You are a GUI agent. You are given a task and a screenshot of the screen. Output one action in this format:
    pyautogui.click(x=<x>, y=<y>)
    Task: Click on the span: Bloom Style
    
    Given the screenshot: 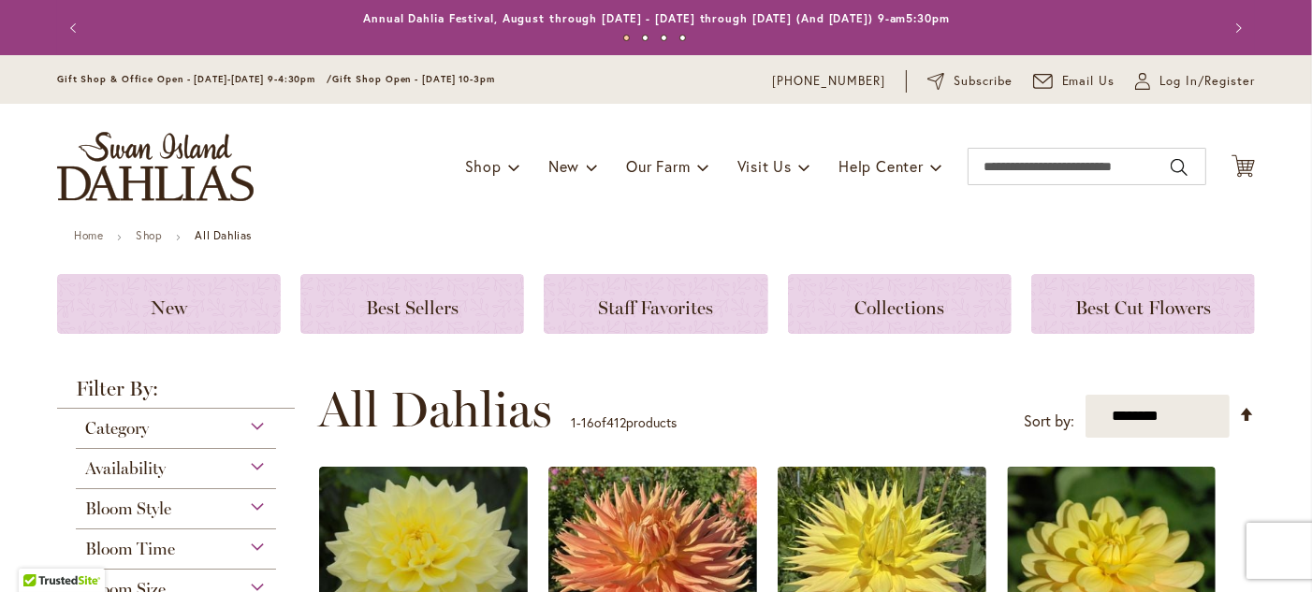 What is the action you would take?
    pyautogui.click(x=128, y=509)
    